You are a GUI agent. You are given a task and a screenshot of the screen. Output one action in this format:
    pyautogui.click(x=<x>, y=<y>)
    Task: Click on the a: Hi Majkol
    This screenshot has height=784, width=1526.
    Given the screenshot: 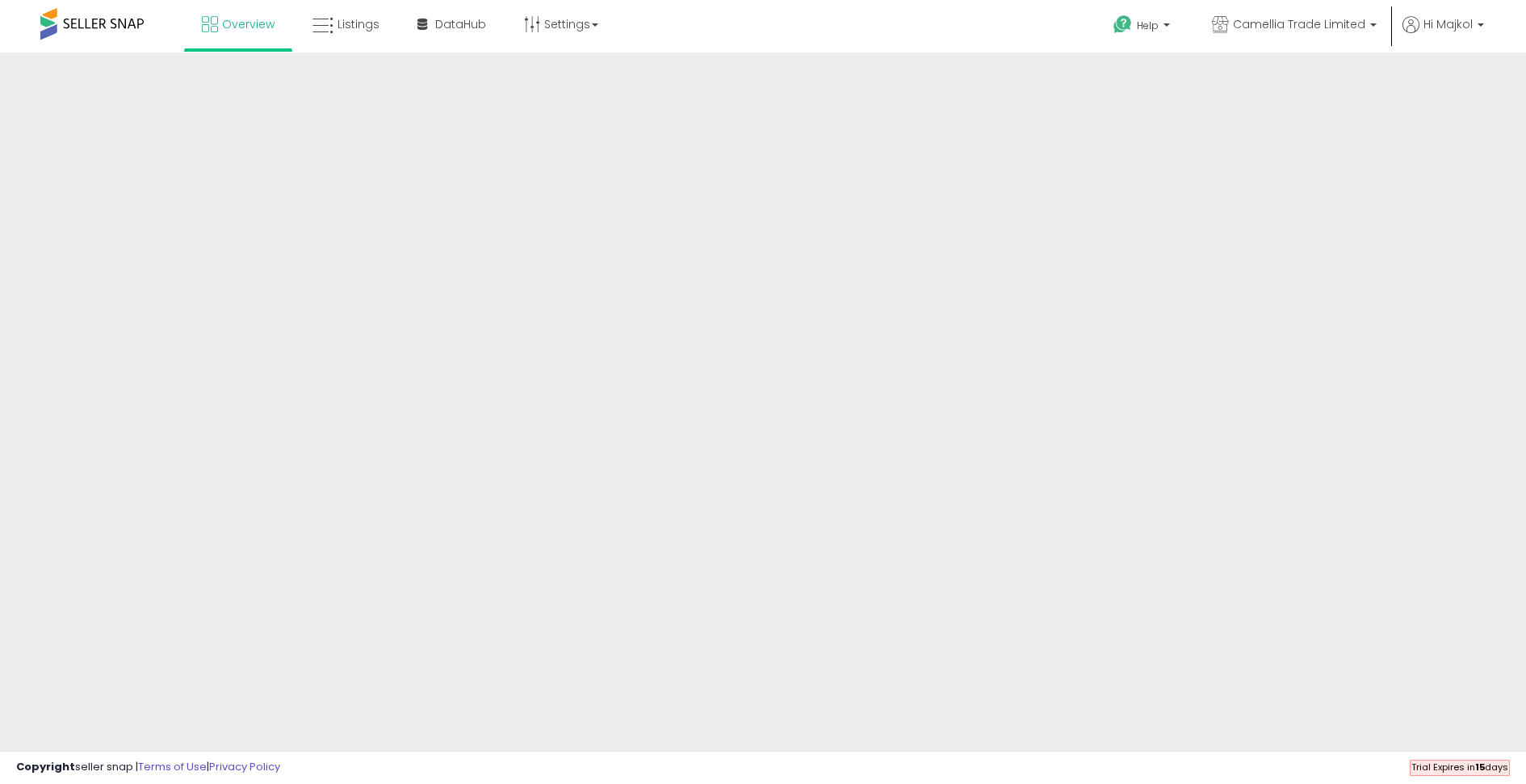 What is the action you would take?
    pyautogui.click(x=1442, y=33)
    